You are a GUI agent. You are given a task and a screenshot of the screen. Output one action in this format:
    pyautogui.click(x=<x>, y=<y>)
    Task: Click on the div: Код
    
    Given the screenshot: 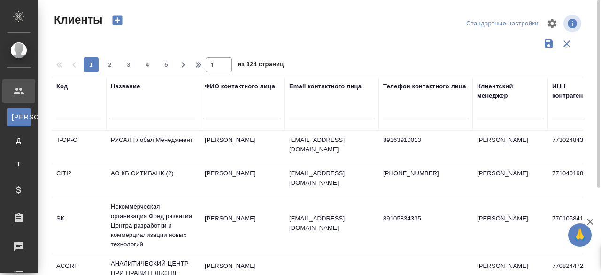 What is the action you would take?
    pyautogui.click(x=62, y=86)
    